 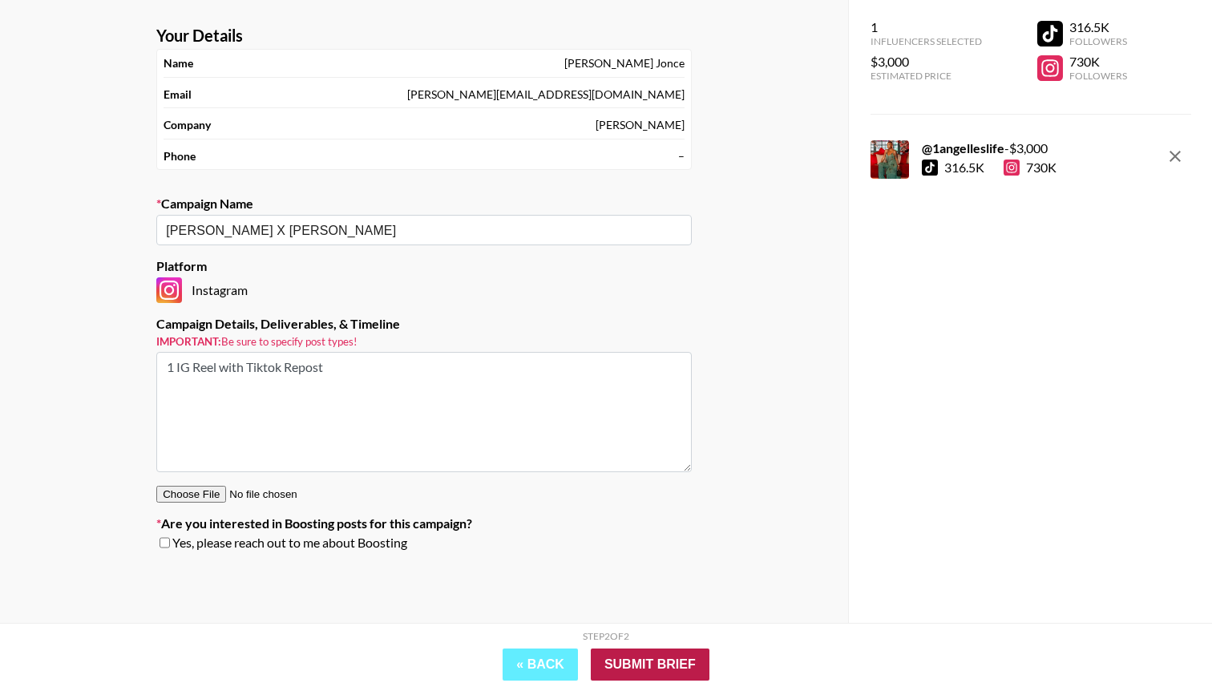 I want to click on div: - $ 3,000, so click(x=989, y=148).